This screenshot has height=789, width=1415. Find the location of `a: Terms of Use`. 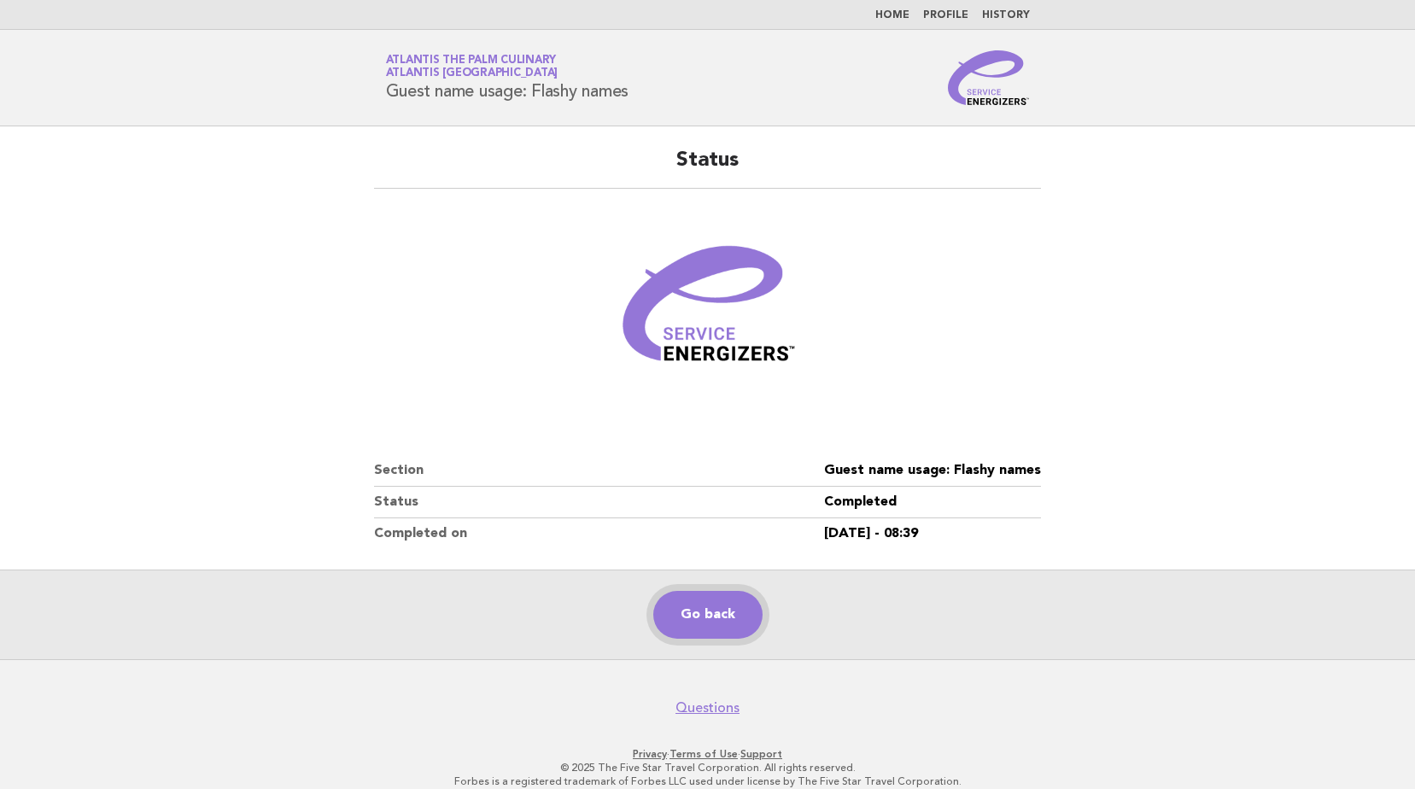

a: Terms of Use is located at coordinates (704, 754).